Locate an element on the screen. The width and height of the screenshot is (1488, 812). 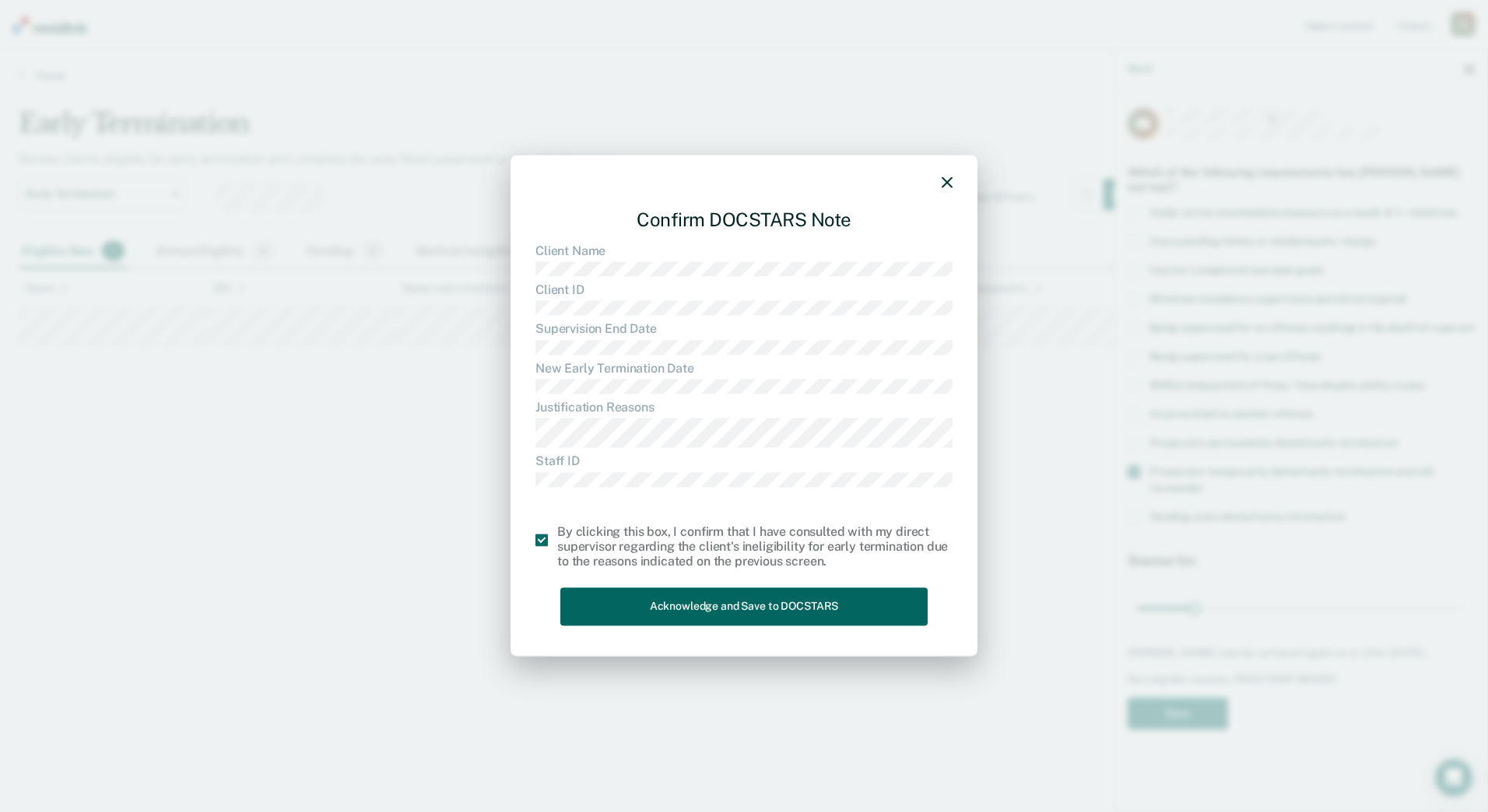
dt: Client Name is located at coordinates (744, 251).